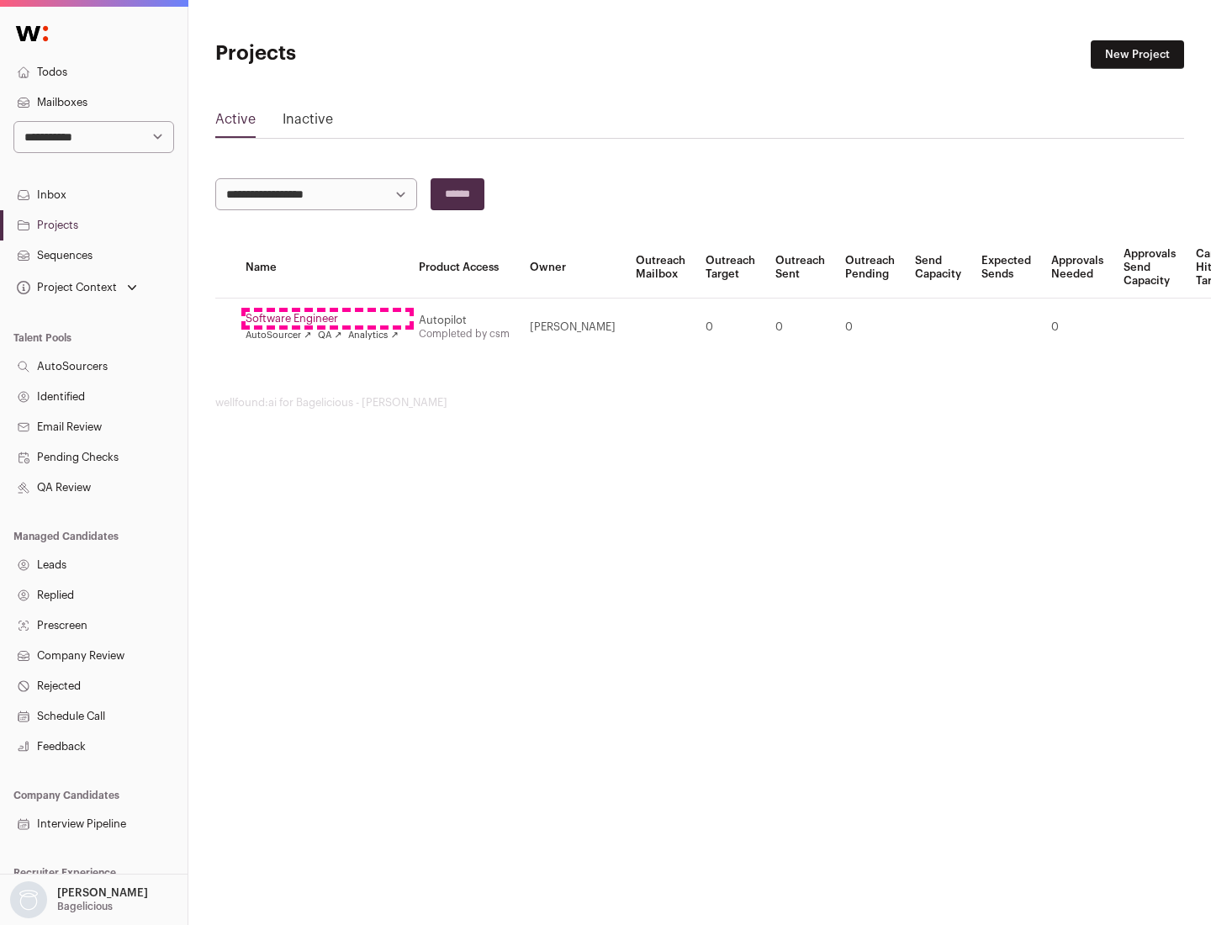 Image resolution: width=1211 pixels, height=925 pixels. Describe the element at coordinates (373, 336) in the screenshot. I see `a: Analytics ↗` at that location.